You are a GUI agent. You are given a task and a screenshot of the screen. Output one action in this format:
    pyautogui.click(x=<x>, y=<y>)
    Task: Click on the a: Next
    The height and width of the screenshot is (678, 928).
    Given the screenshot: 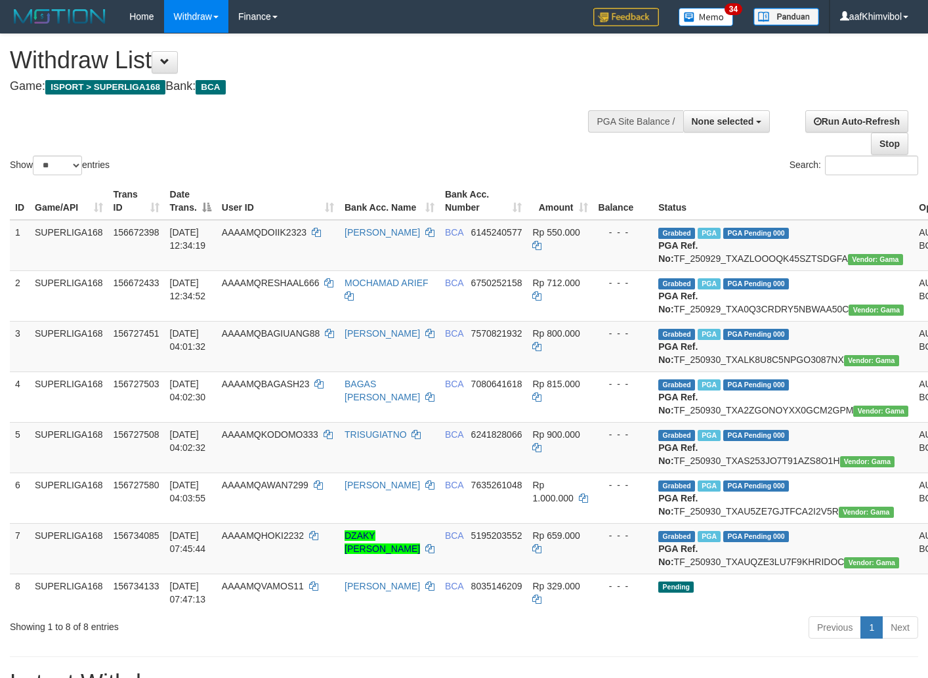 What is the action you would take?
    pyautogui.click(x=900, y=627)
    